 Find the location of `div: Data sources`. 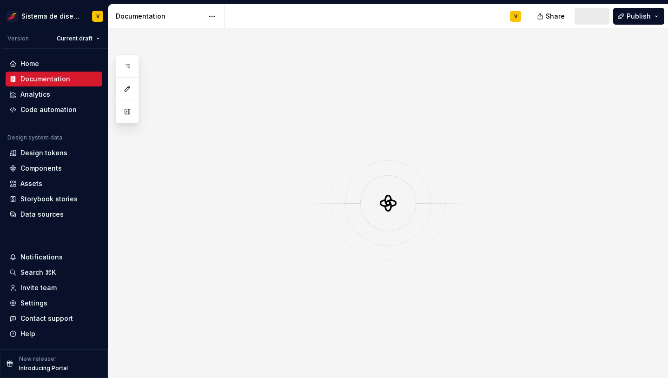

div: Data sources is located at coordinates (42, 214).